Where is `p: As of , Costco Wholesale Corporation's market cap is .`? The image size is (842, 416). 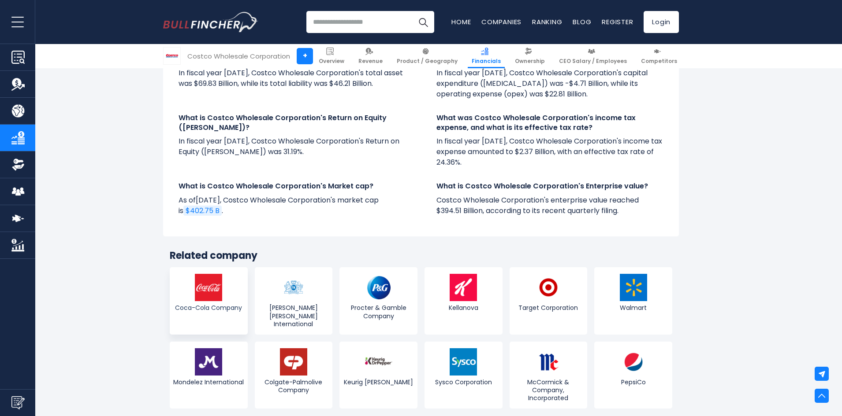 p: As of , Costco Wholesale Corporation's market cap is . is located at coordinates (292, 206).